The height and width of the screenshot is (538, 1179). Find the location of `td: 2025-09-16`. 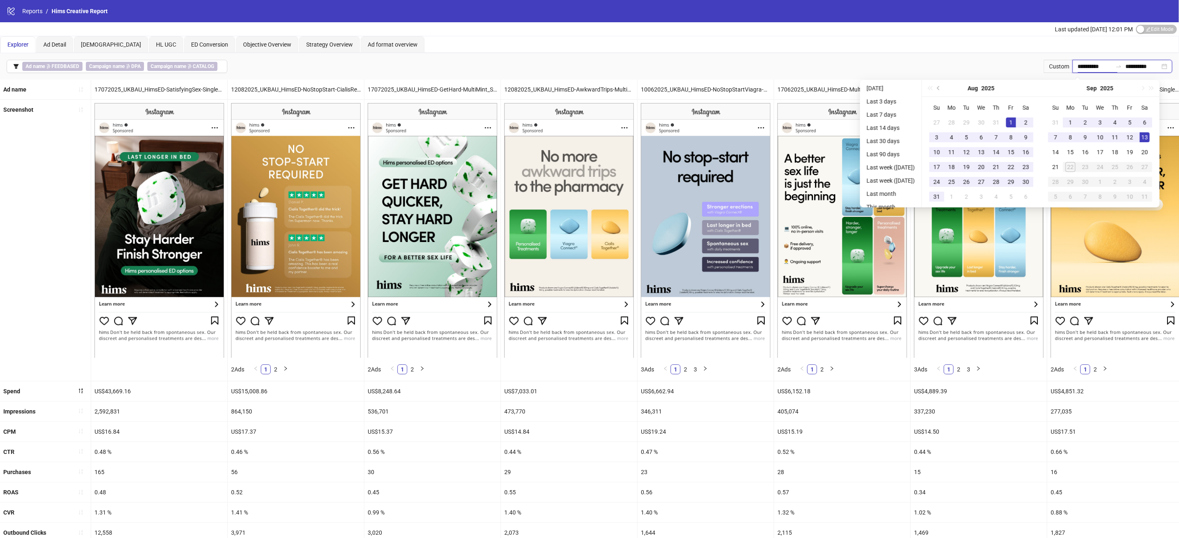

td: 2025-09-16 is located at coordinates (1085, 152).